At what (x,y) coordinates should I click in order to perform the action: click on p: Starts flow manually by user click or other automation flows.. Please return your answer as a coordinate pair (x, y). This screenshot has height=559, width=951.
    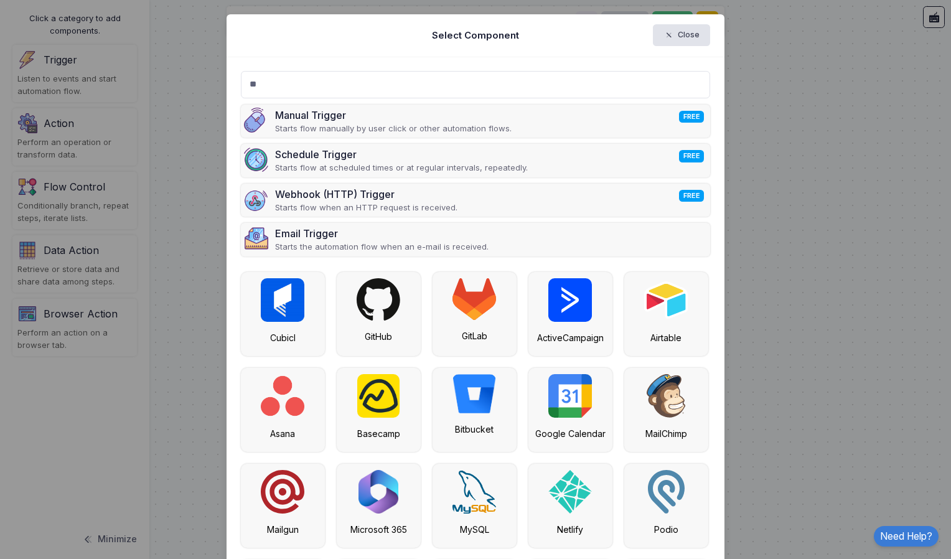
    Looking at the image, I should click on (393, 129).